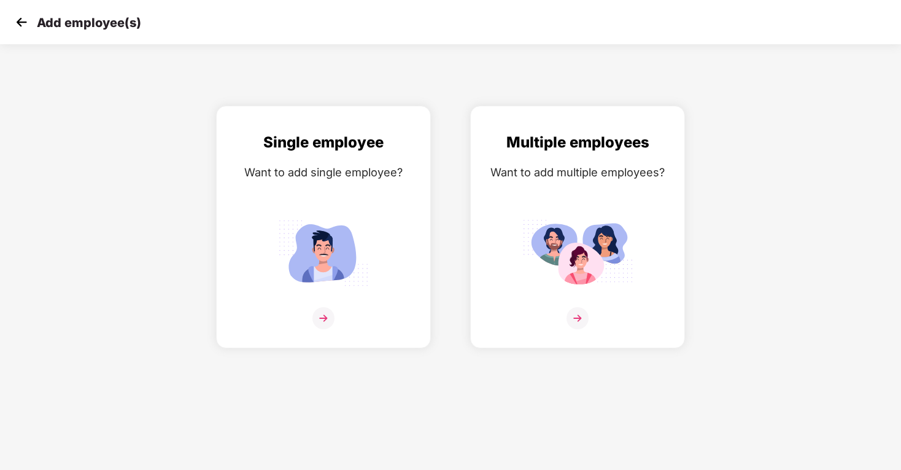 The width and height of the screenshot is (901, 470). What do you see at coordinates (578, 172) in the screenshot?
I see `div: Want to add multiple employees?` at bounding box center [578, 172].